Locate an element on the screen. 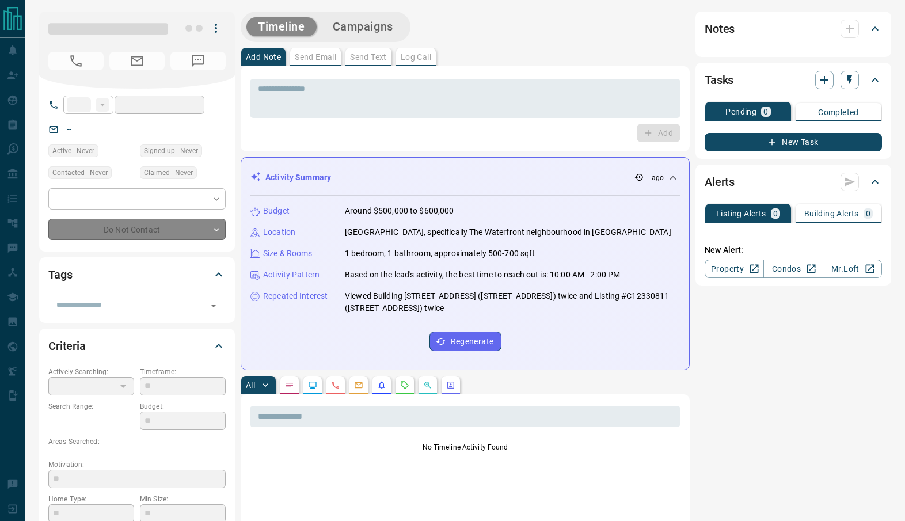 The height and width of the screenshot is (521, 905). svg: Calls is located at coordinates (336, 385).